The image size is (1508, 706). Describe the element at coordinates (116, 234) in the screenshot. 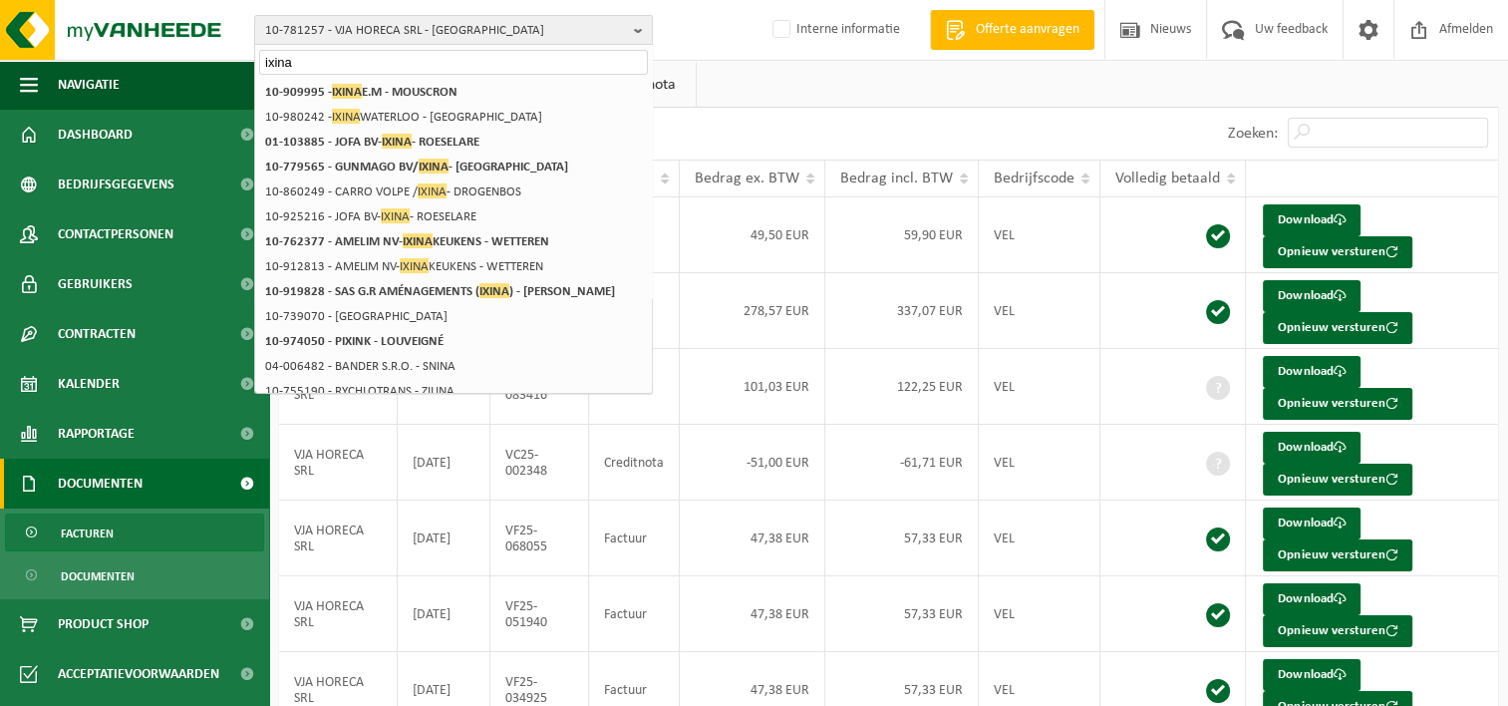

I see `span: Contactpersonen` at that location.